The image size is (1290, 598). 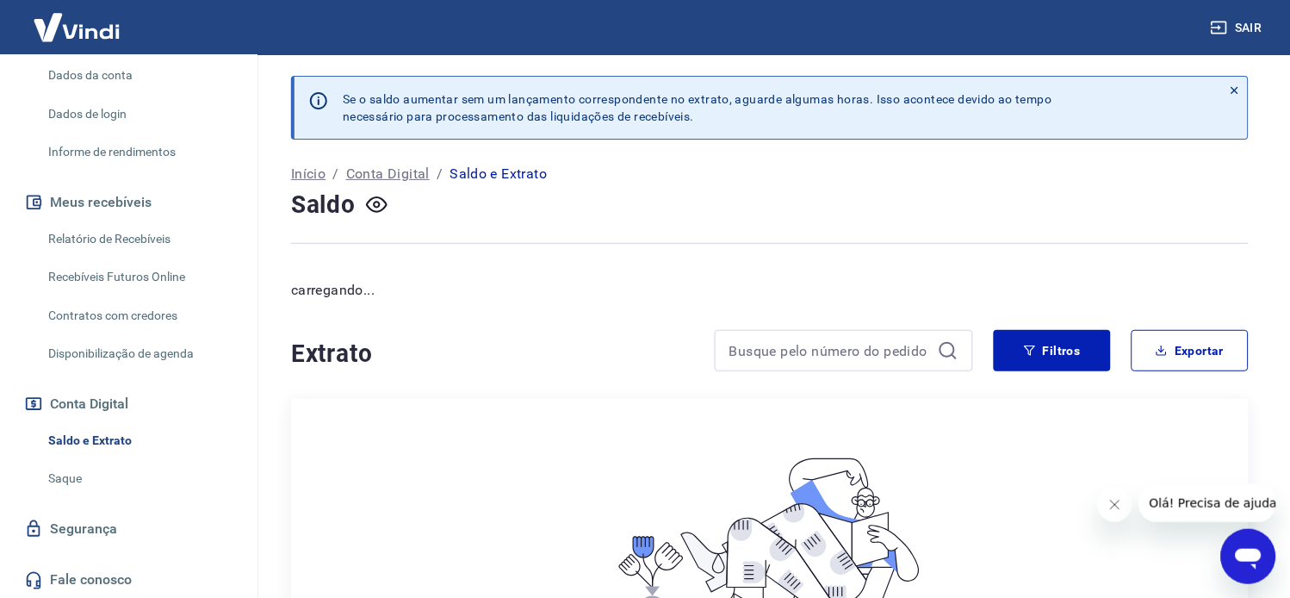 I want to click on p: carregando..., so click(x=770, y=290).